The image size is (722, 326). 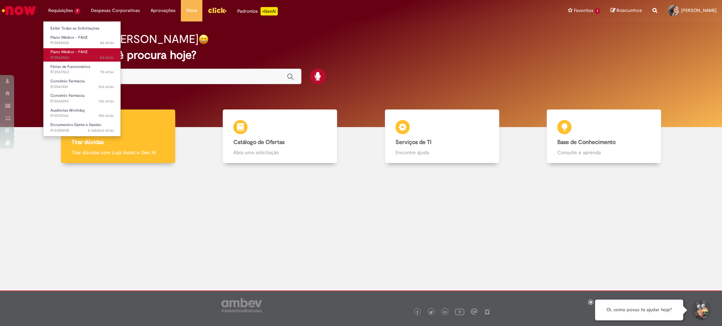 What do you see at coordinates (626, 11) in the screenshot?
I see `a: Rascunhos` at bounding box center [626, 11].